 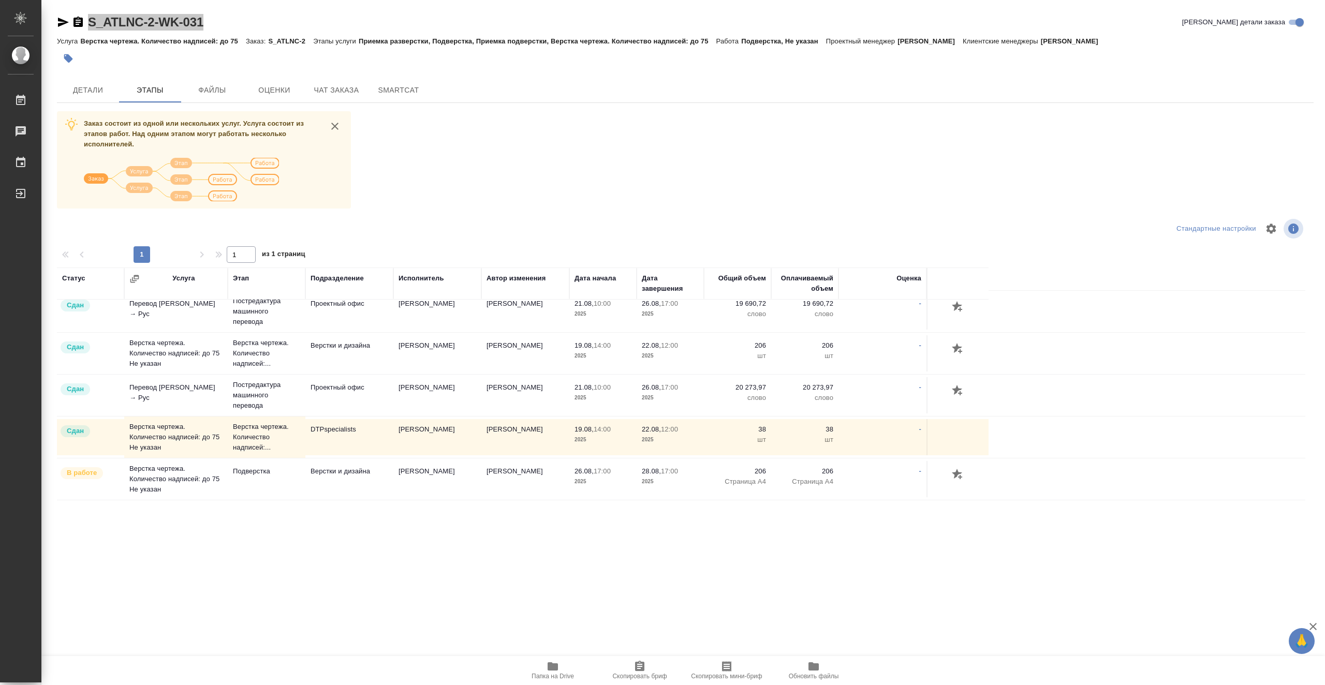 I want to click on div: Этап, so click(x=241, y=278).